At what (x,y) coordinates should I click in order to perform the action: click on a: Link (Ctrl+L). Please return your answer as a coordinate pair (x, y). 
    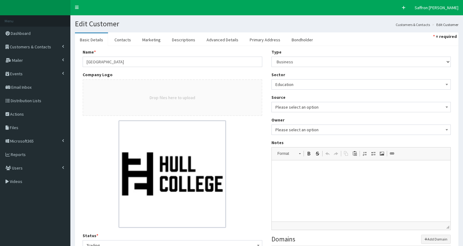
    Looking at the image, I should click on (392, 153).